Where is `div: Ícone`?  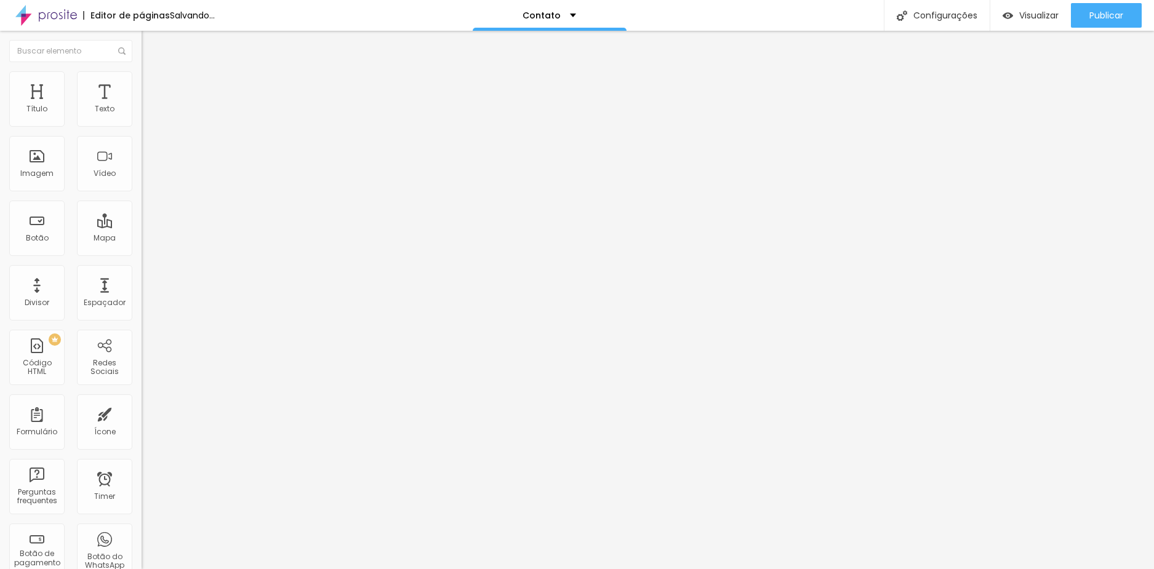 div: Ícone is located at coordinates (105, 432).